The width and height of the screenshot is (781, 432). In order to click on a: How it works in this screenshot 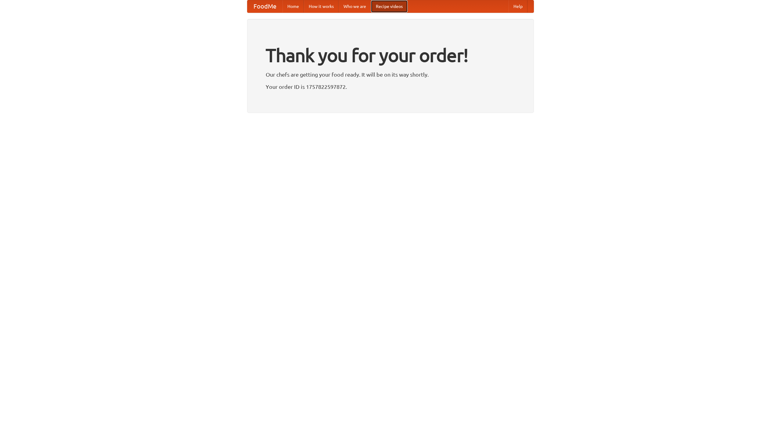, I will do `click(321, 6)`.